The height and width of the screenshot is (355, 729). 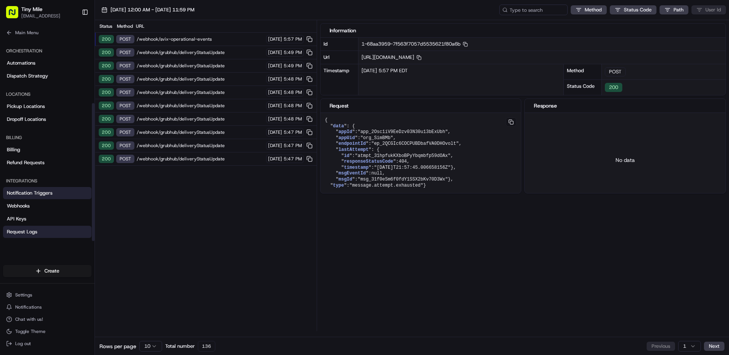 What do you see at coordinates (47, 51) in the screenshot?
I see `div: Orchestration` at bounding box center [47, 51].